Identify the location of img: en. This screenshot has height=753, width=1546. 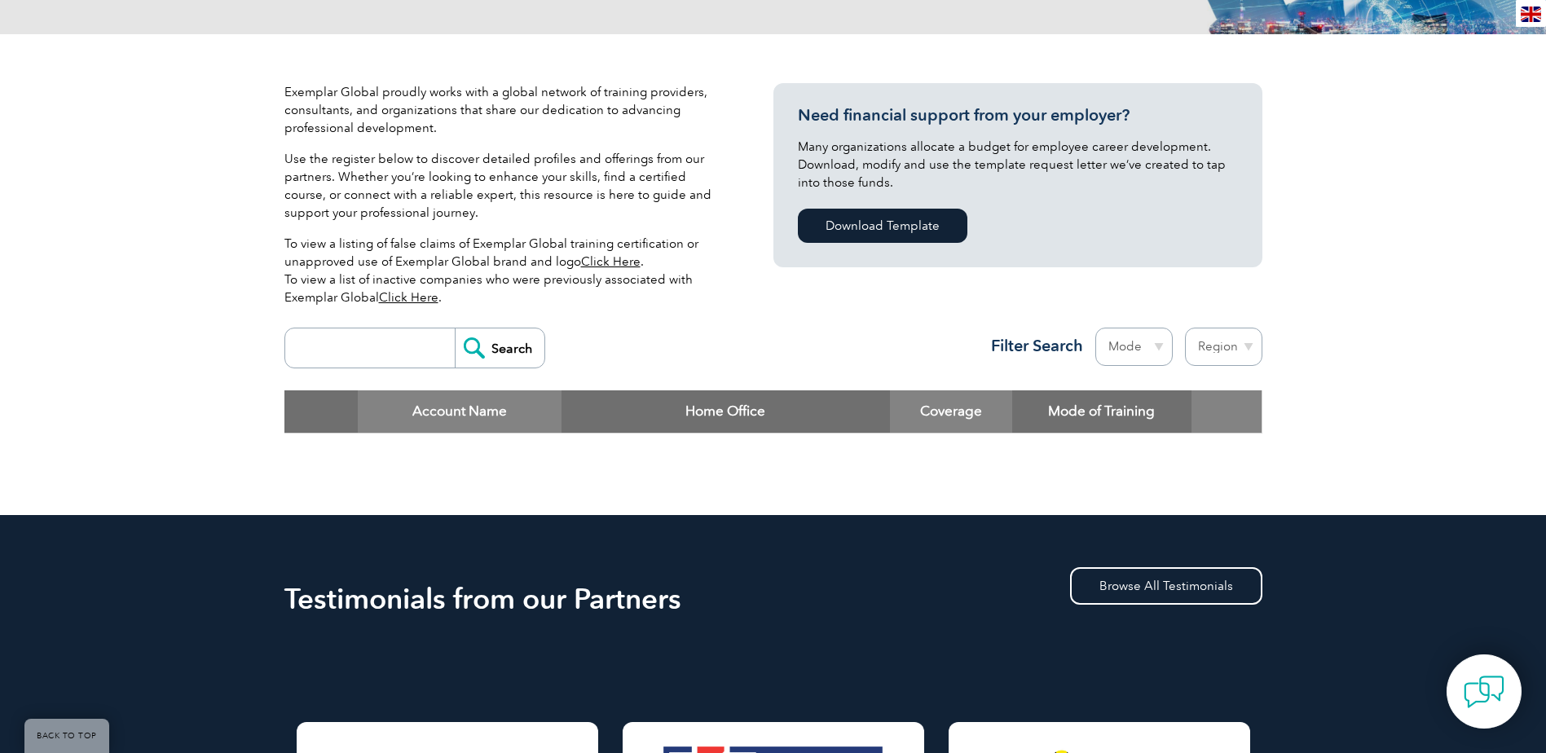
(1530, 14).